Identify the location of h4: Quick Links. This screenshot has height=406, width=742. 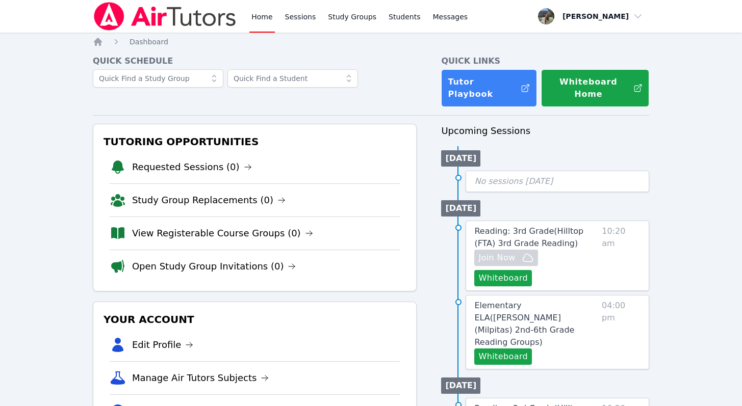
(545, 61).